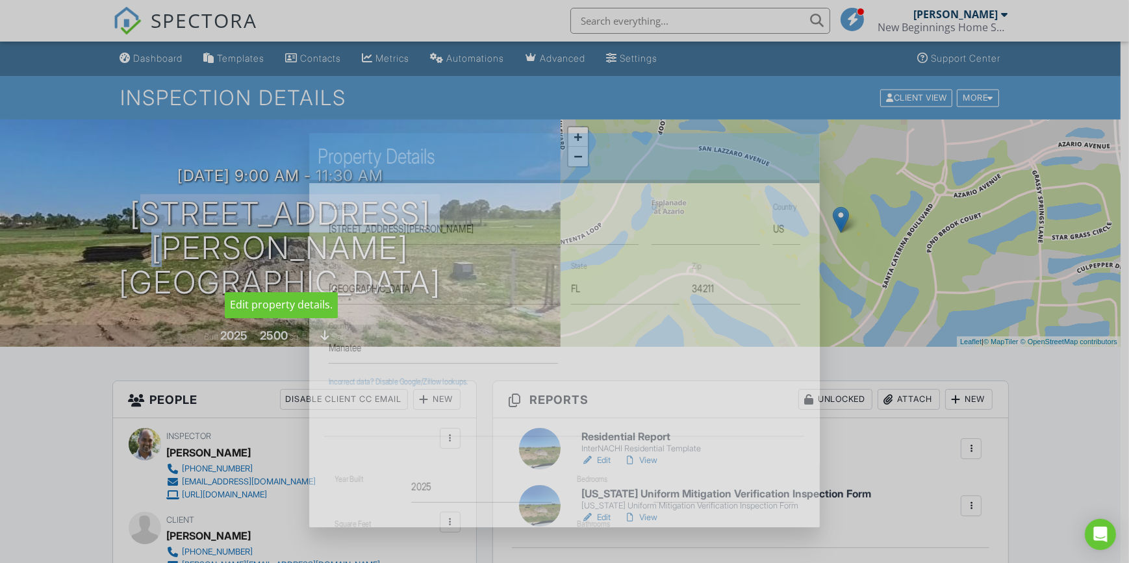 The height and width of the screenshot is (563, 1129). I want to click on label: Country, so click(785, 207).